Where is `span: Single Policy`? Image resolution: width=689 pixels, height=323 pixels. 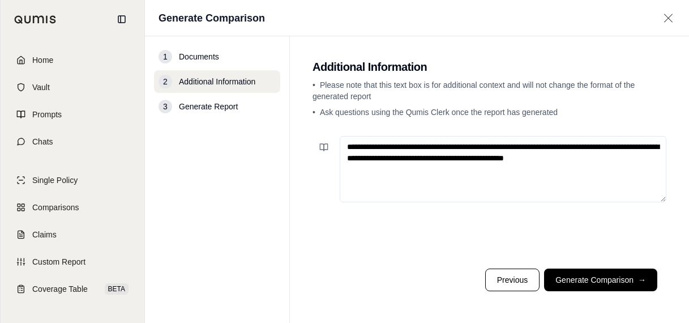
span: Single Policy is located at coordinates (55, 180).